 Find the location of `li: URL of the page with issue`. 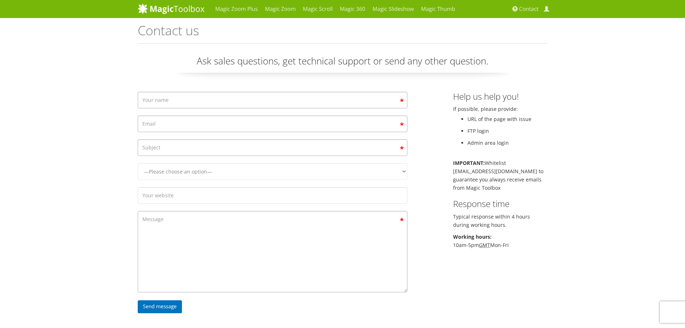

li: URL of the page with issue is located at coordinates (508, 119).